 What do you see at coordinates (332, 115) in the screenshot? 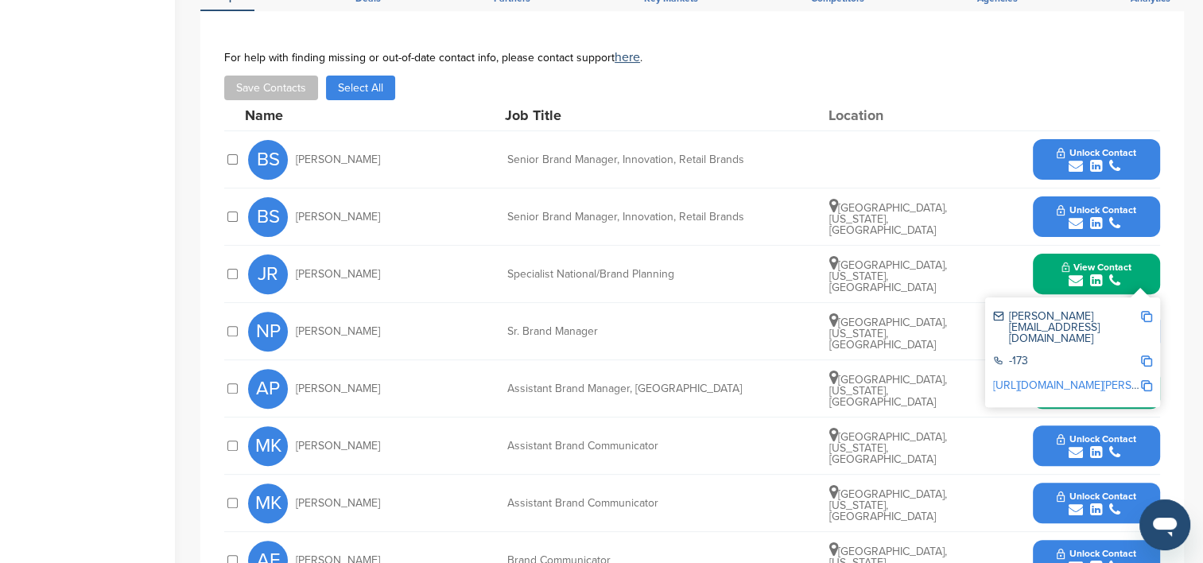
I see `div: Name` at bounding box center [332, 115].